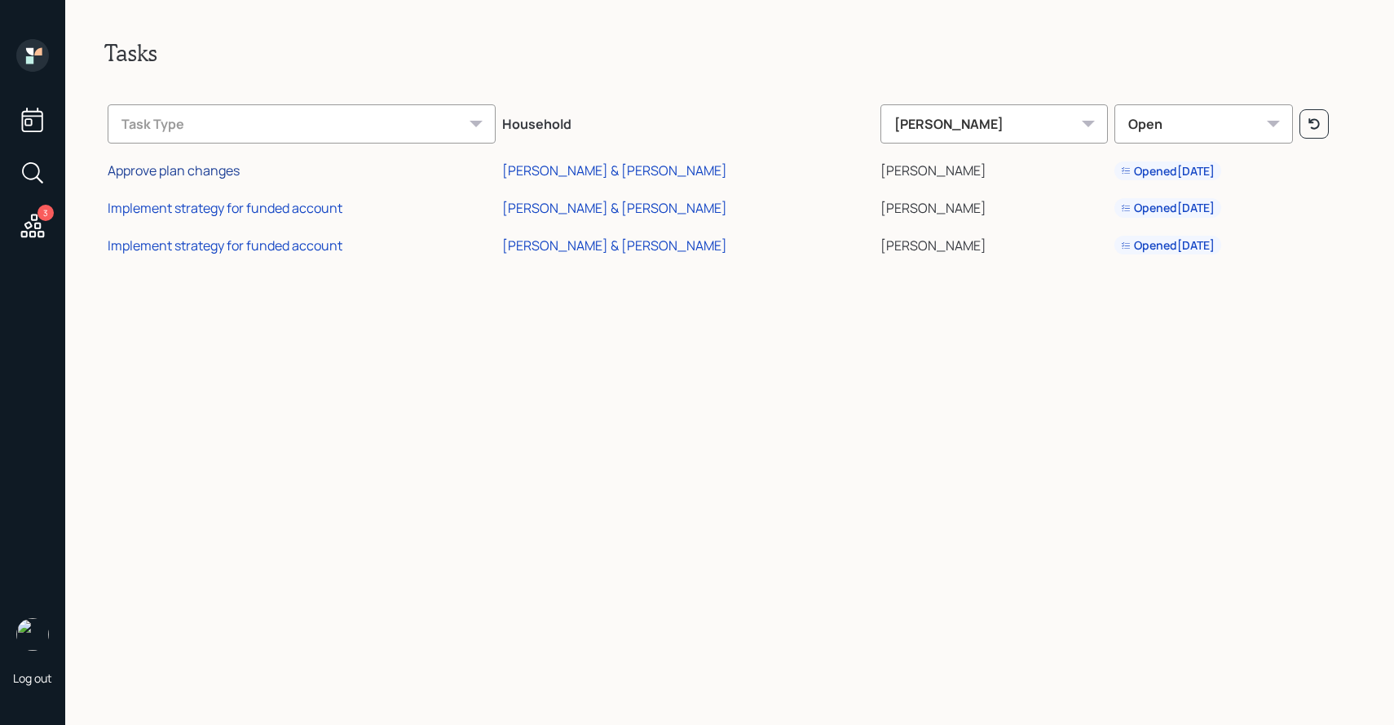 Image resolution: width=1394 pixels, height=725 pixels. What do you see at coordinates (33, 677) in the screenshot?
I see `div: Log out` at bounding box center [33, 677].